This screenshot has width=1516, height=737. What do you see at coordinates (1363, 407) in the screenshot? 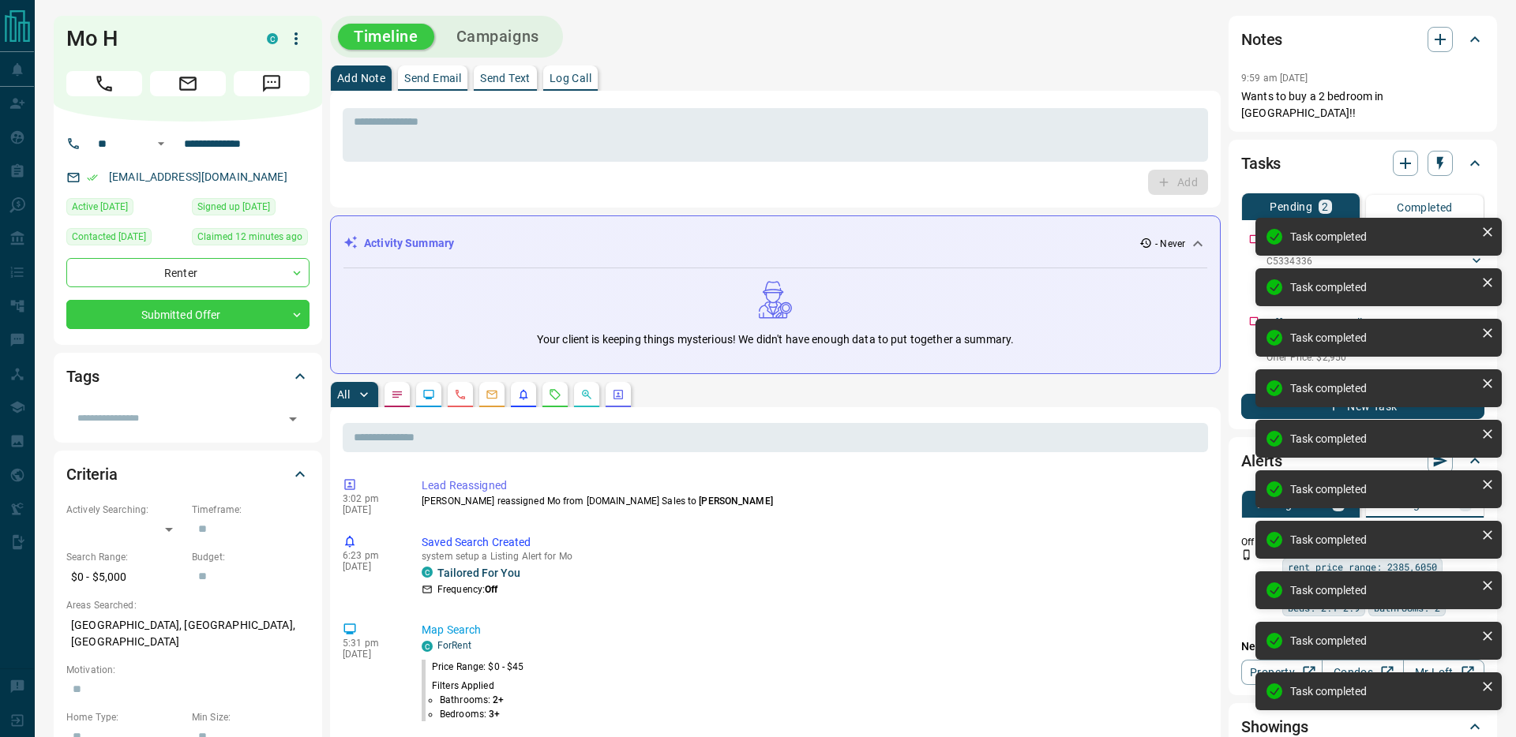
I see `button: New Task` at bounding box center [1363, 407].